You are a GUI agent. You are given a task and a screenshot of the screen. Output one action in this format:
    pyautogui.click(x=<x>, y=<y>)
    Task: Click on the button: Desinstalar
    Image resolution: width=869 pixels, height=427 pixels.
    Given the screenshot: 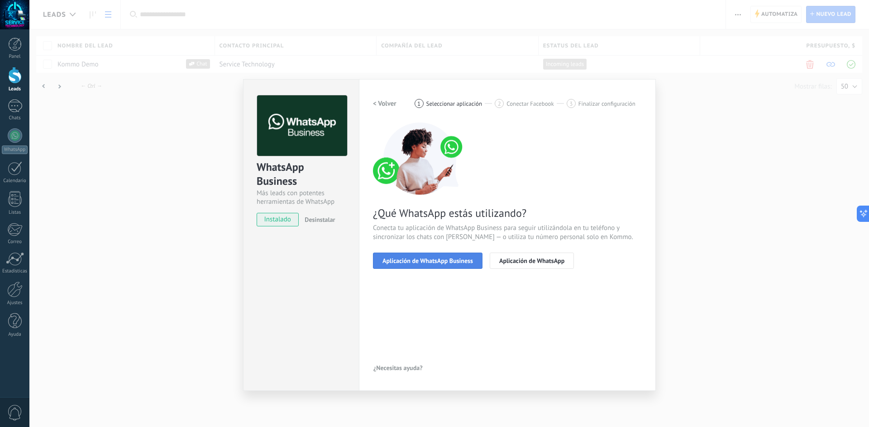 What is the action you would take?
    pyautogui.click(x=318, y=220)
    